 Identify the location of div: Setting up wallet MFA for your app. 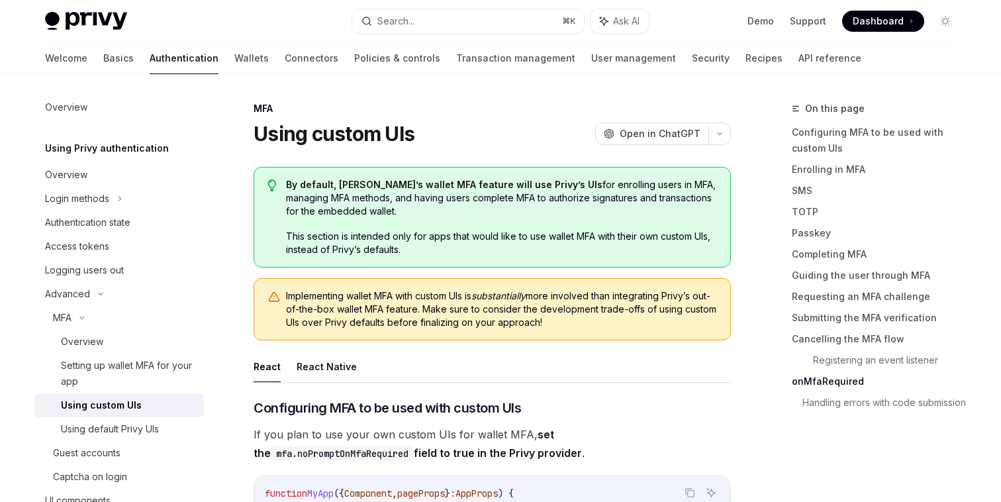
(128, 373).